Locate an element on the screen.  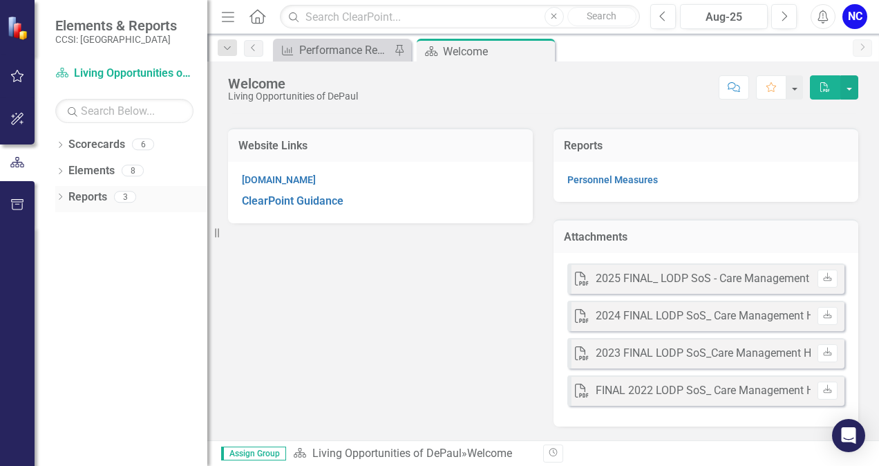
div: Living Opportunities of DePaul is located at coordinates (293, 96).